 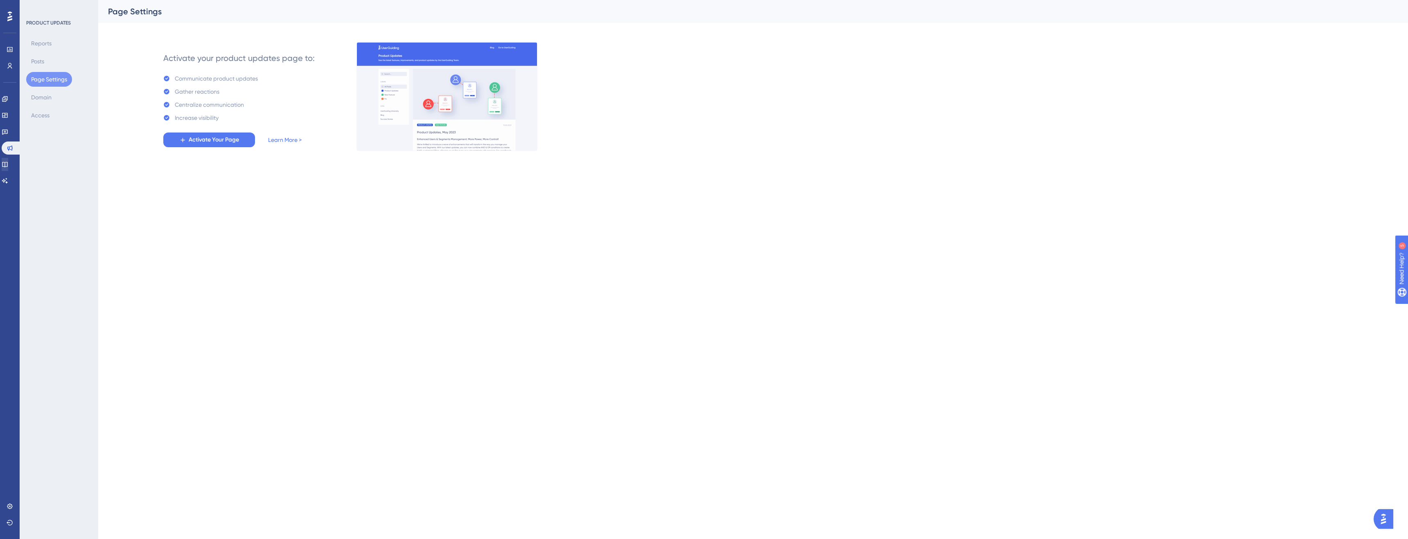 I want to click on div: Increase visibility, so click(x=196, y=118).